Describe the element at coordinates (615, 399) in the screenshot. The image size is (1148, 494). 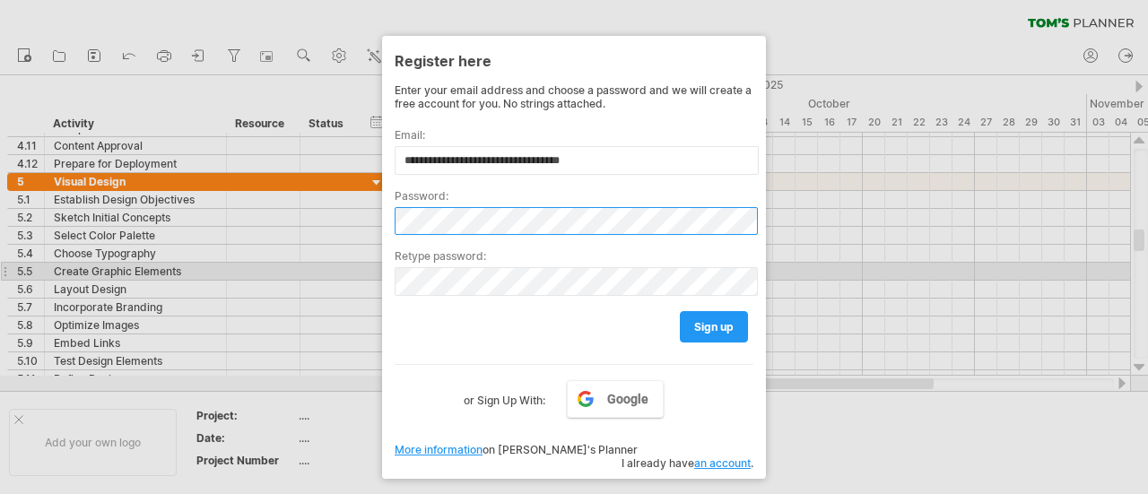
I see `a: Google` at that location.